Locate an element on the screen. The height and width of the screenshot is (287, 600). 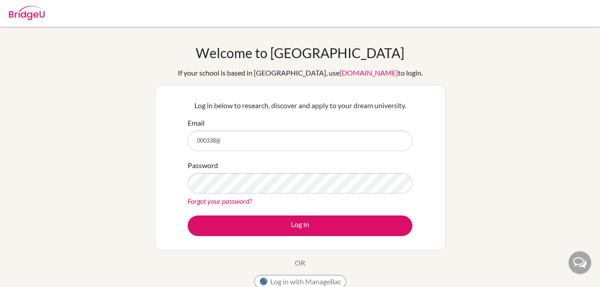
p: OR is located at coordinates (300, 263).